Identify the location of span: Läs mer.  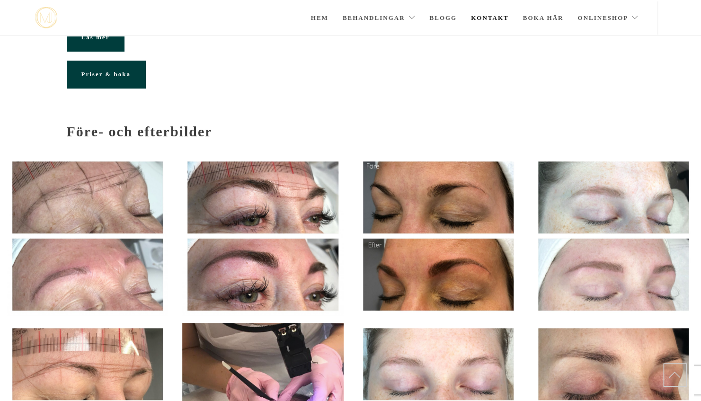
(96, 37).